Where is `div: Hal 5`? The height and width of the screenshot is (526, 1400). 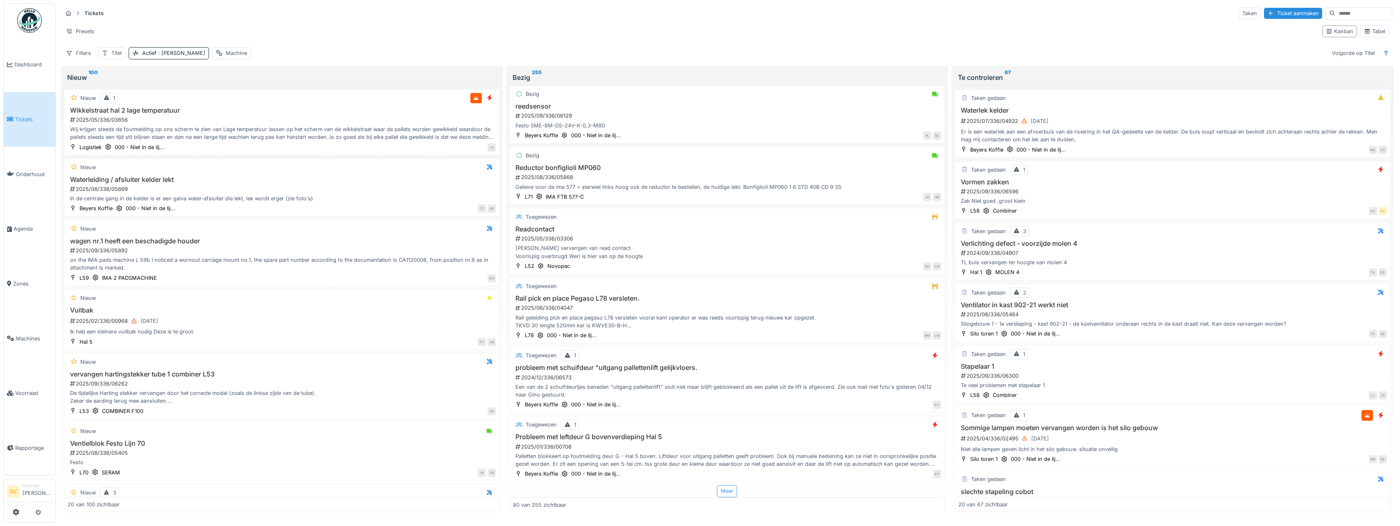 div: Hal 5 is located at coordinates (86, 342).